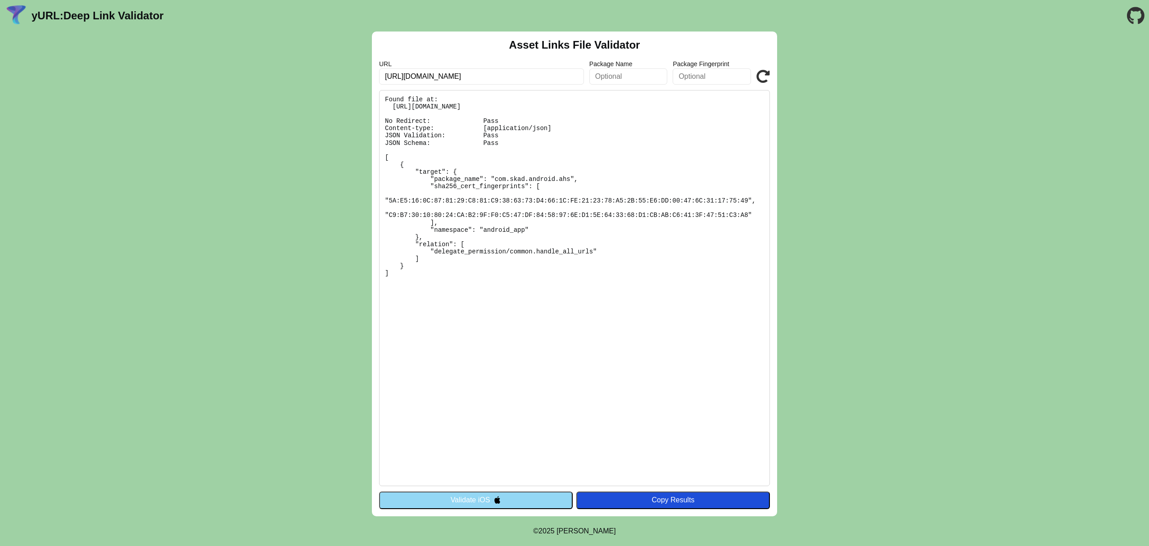 The height and width of the screenshot is (546, 1149). What do you see at coordinates (497, 500) in the screenshot?
I see `img: appleIcon.svg` at bounding box center [497, 500].